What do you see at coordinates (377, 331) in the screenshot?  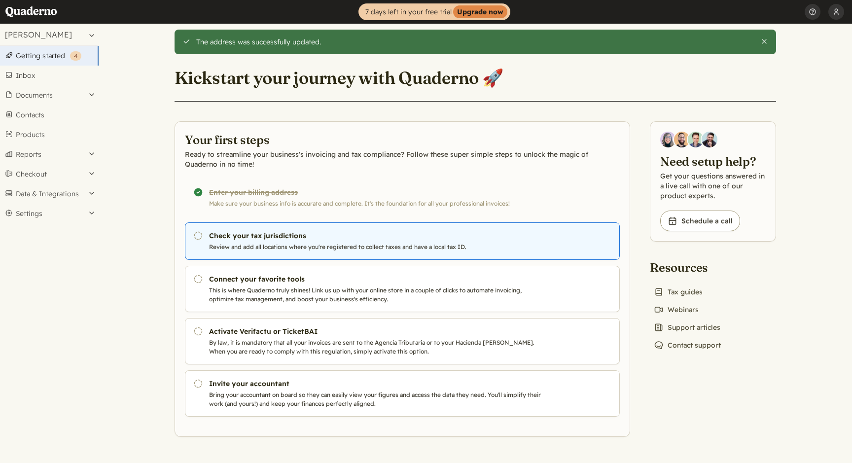 I see `h3: Activate Verifactu or TicketBAI` at bounding box center [377, 331].